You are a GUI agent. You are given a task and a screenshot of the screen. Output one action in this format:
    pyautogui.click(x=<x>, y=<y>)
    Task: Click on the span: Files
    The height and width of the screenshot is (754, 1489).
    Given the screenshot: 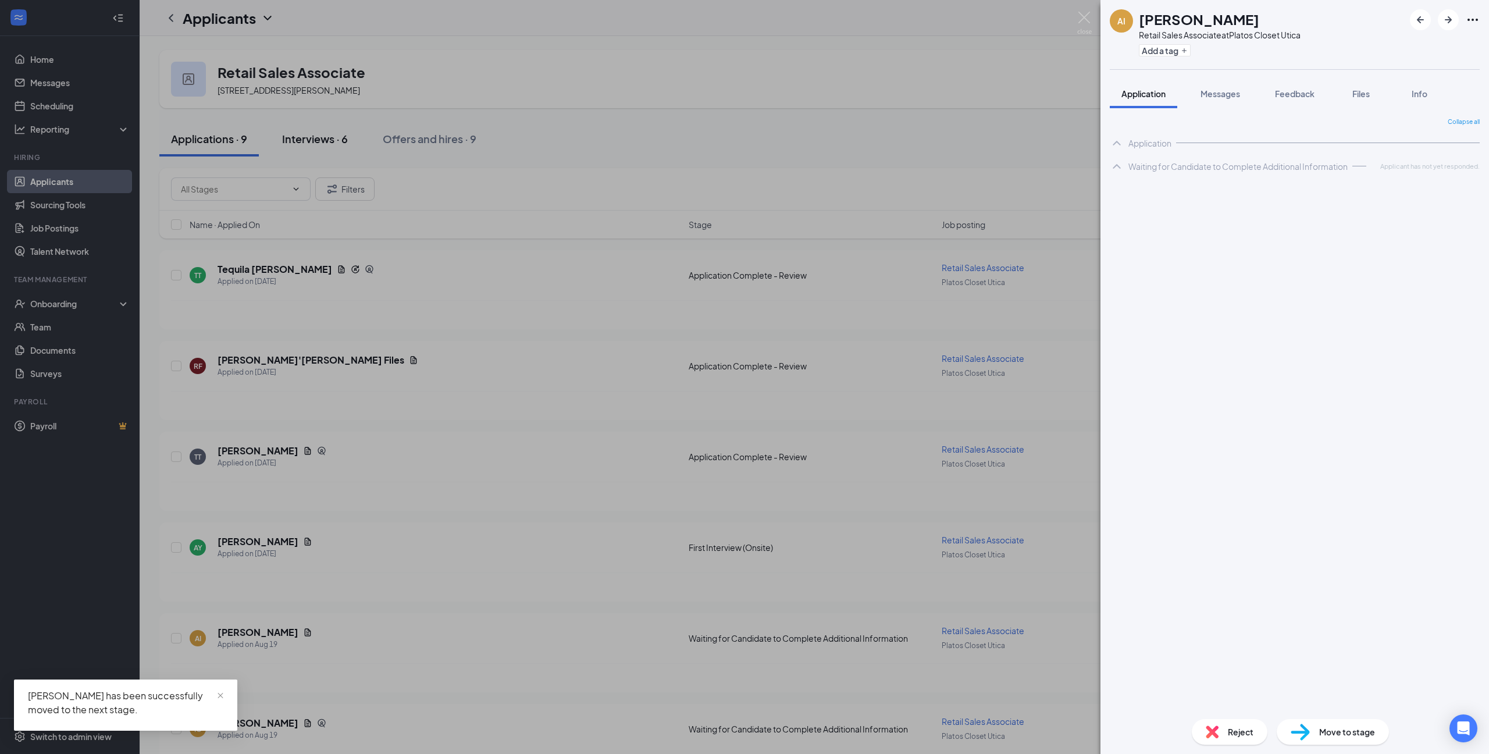 What is the action you would take?
    pyautogui.click(x=1361, y=94)
    